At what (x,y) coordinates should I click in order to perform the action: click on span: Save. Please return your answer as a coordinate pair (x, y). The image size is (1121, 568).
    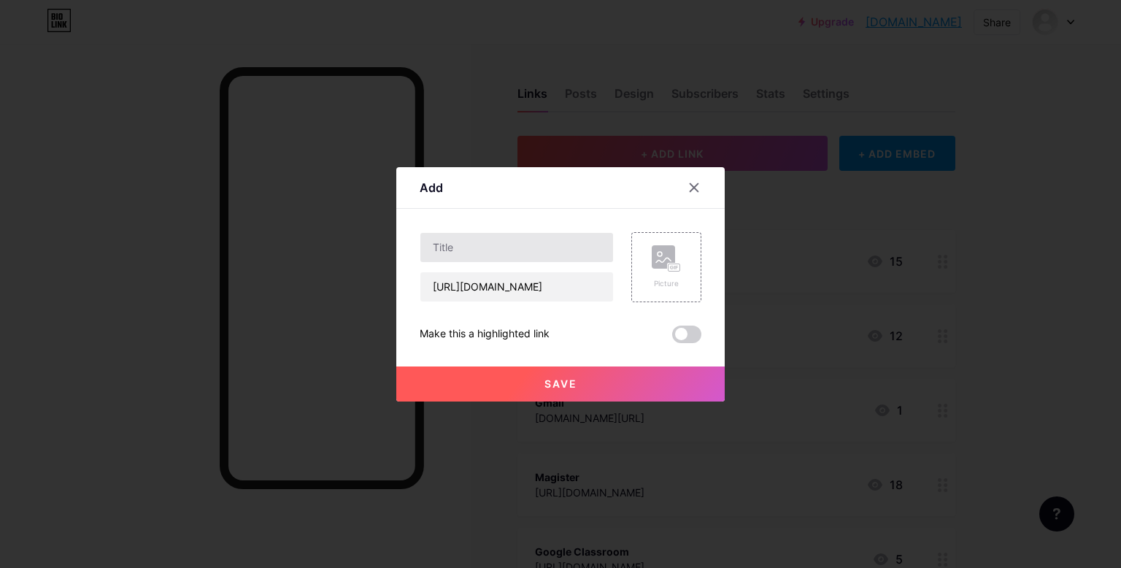
    Looking at the image, I should click on (561, 383).